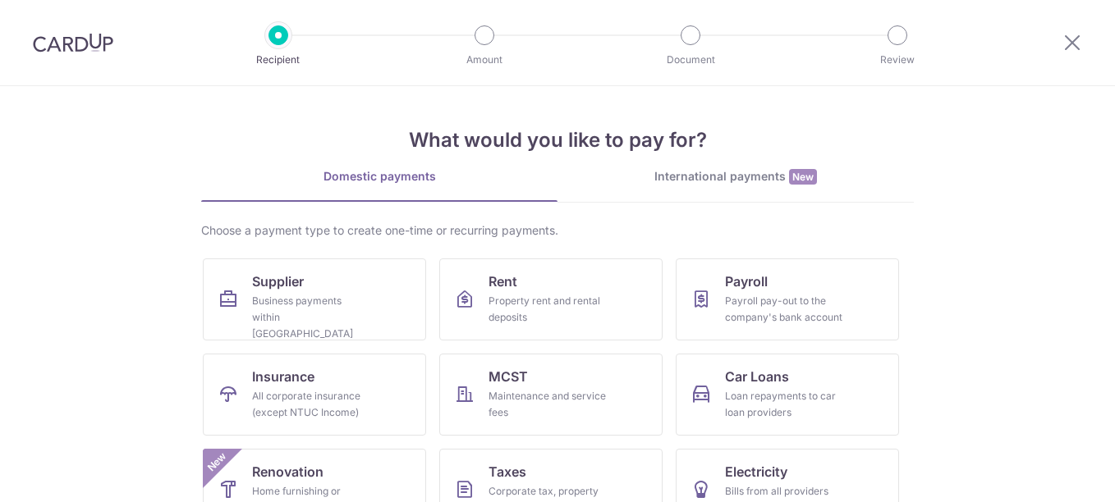  Describe the element at coordinates (311, 405) in the screenshot. I see `div: All corporate insurance (except NTUC Income)` at that location.